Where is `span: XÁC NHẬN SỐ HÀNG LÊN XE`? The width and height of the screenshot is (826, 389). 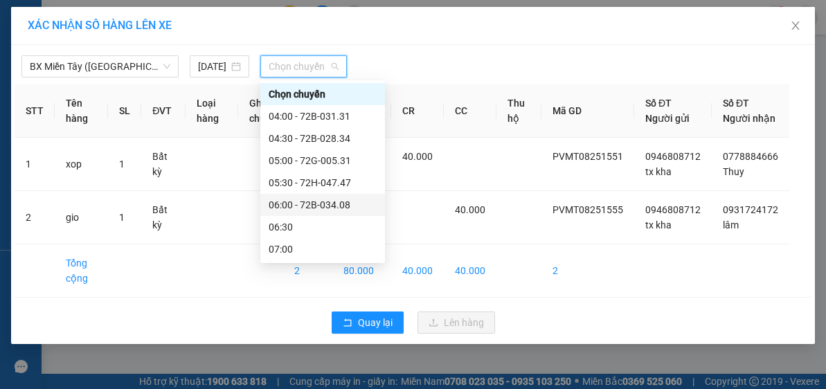 span: XÁC NHẬN SỐ HÀNG LÊN XE is located at coordinates (100, 25).